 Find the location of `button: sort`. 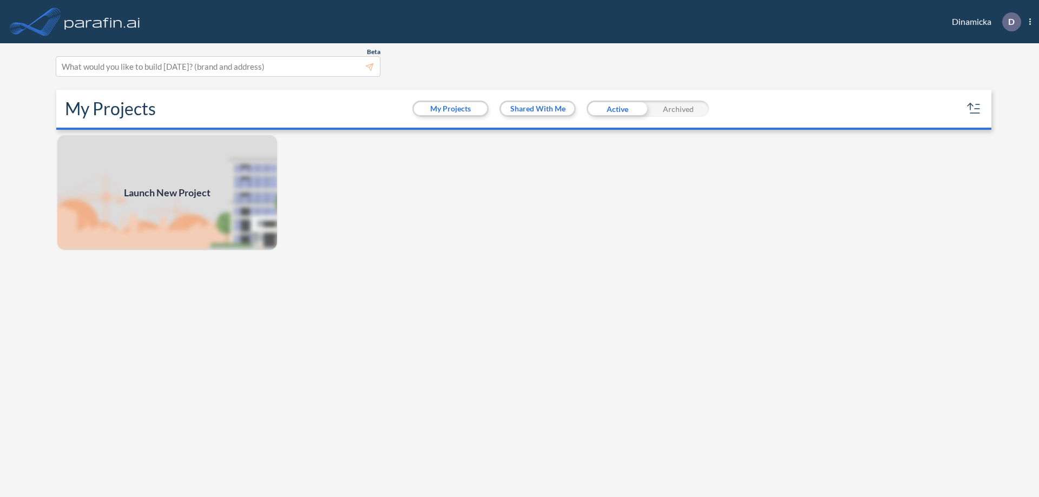

button: sort is located at coordinates (974, 109).